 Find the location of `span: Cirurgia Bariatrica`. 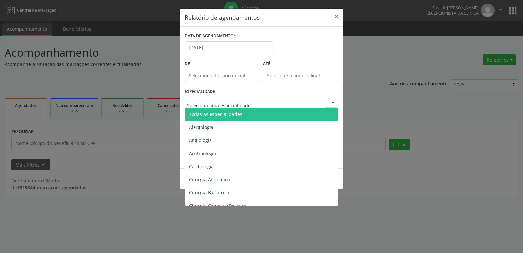

span: Cirurgia Bariatrica is located at coordinates (209, 192).